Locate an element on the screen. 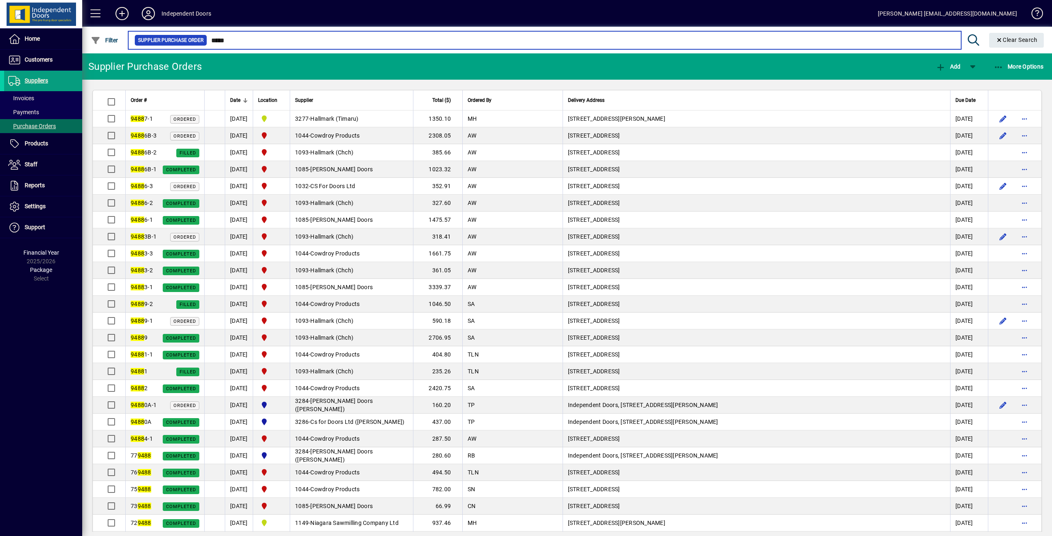 Image resolution: width=1052 pixels, height=536 pixels. span: 7-1 is located at coordinates (142, 119).